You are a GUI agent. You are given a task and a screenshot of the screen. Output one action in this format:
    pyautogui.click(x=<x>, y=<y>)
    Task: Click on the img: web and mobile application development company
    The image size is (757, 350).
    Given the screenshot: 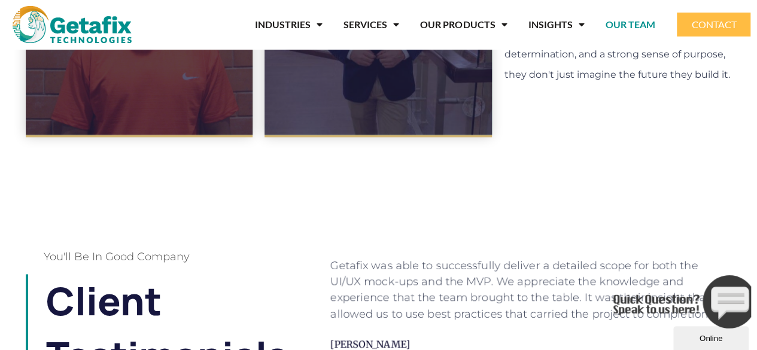 What is the action you would take?
    pyautogui.click(x=72, y=25)
    